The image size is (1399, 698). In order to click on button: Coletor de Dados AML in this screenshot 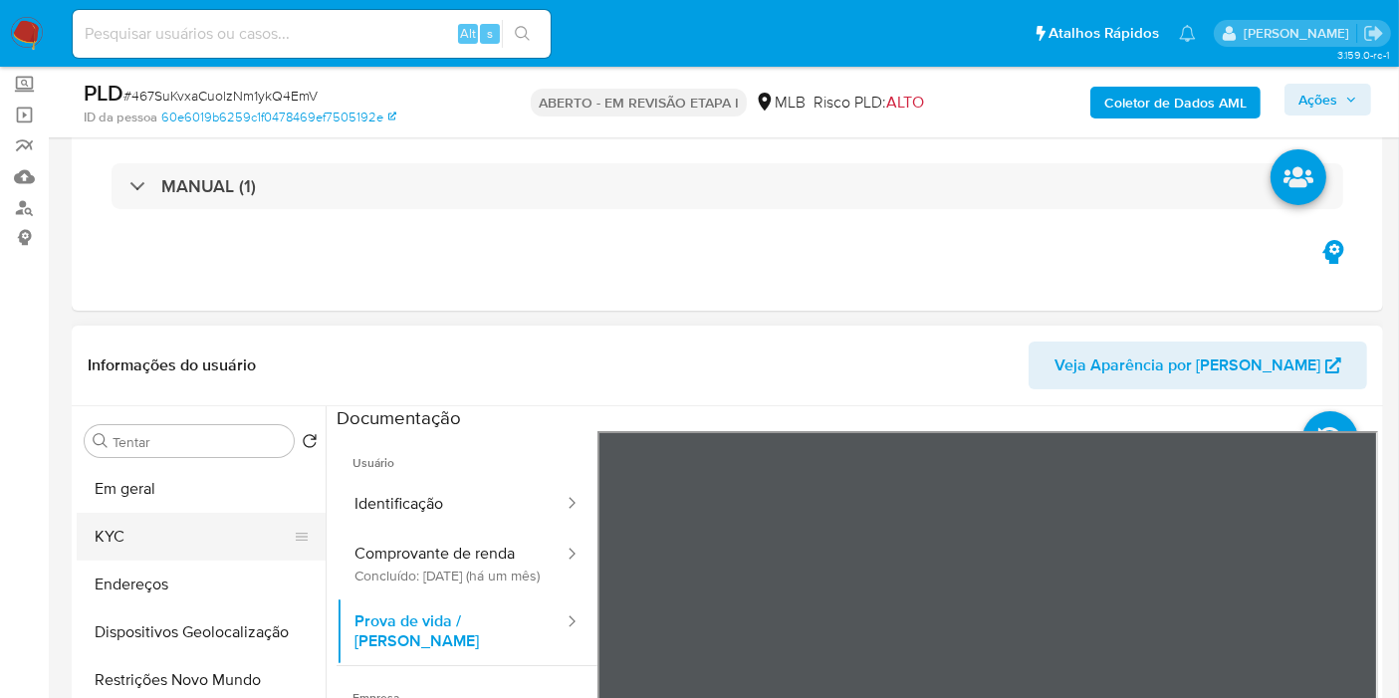, I will do `click(1175, 103)`.